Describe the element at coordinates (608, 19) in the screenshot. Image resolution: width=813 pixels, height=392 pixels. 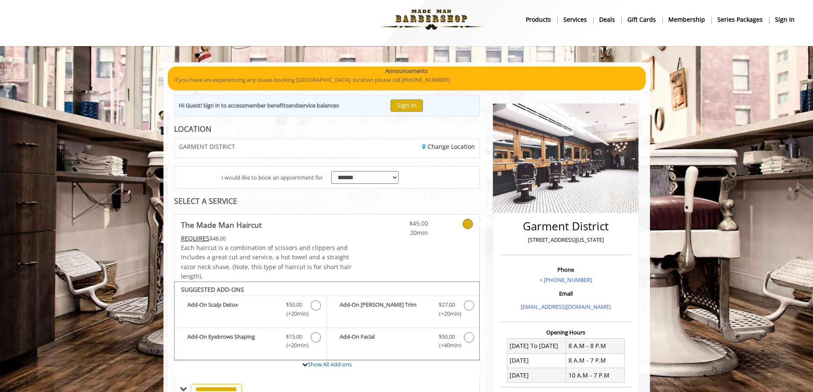
I see `a: DealsDeals` at that location.